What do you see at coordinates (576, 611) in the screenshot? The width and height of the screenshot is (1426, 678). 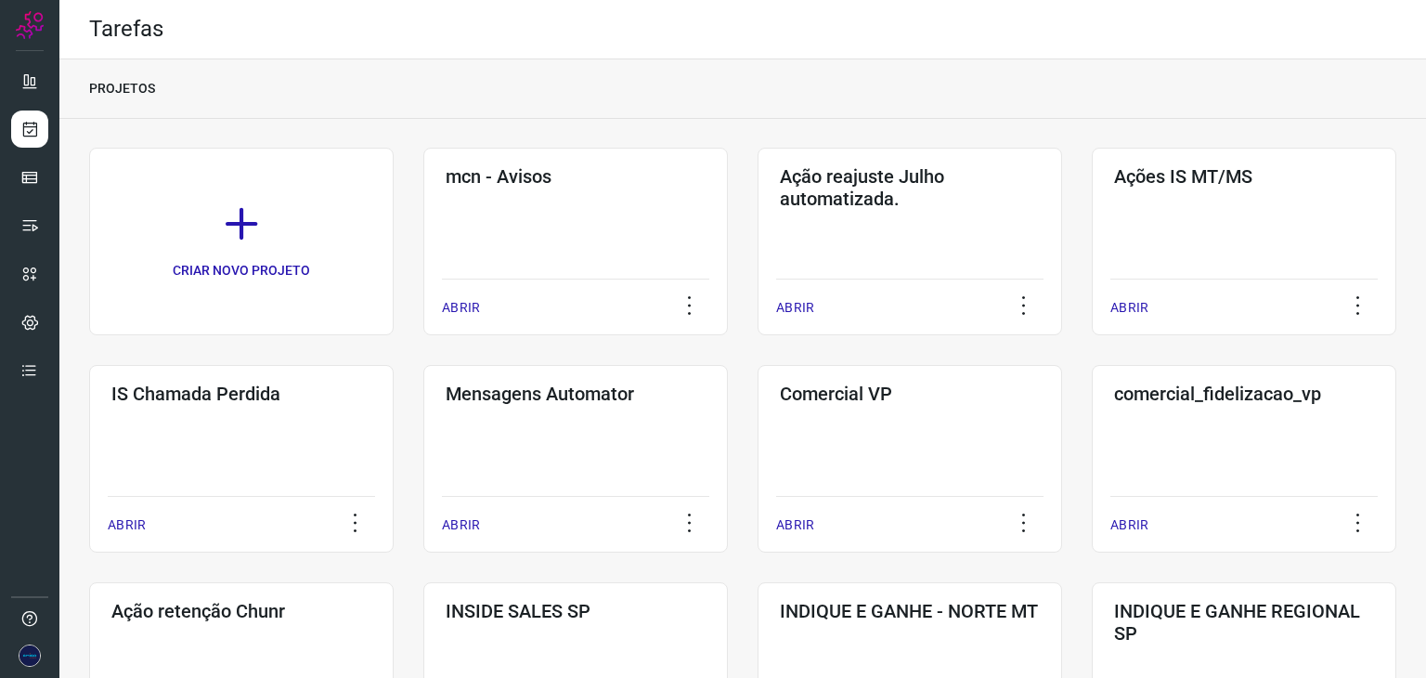 I see `h3: INSIDE SALES SP` at bounding box center [576, 611].